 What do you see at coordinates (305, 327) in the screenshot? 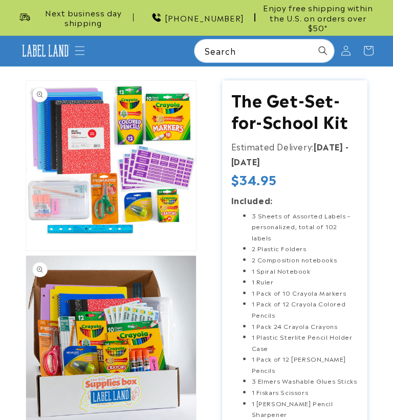
I see `li: 1 Pack 24 Crayola Crayons` at bounding box center [305, 327].